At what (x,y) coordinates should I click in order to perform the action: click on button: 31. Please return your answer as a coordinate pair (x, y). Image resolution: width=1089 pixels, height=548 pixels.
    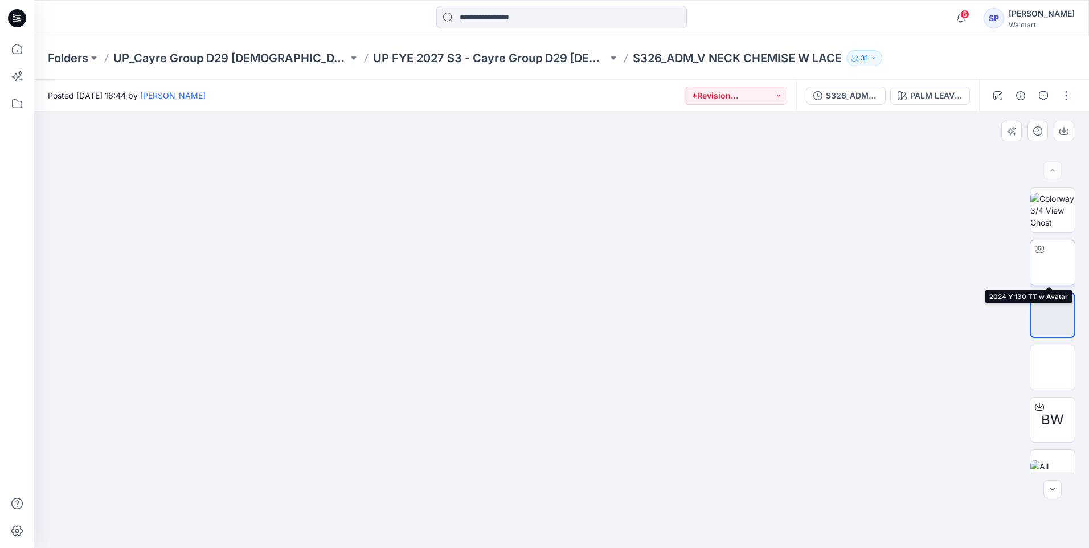
    Looking at the image, I should click on (864, 58).